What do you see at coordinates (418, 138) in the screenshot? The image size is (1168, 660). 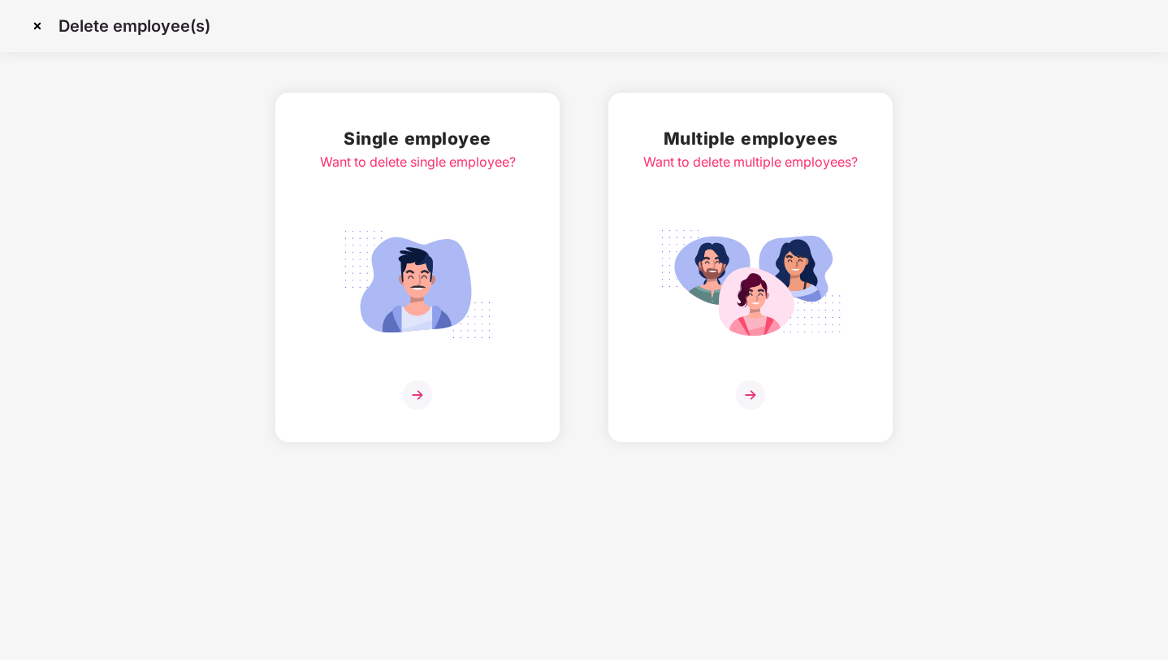 I see `h2: Single employee` at bounding box center [418, 138].